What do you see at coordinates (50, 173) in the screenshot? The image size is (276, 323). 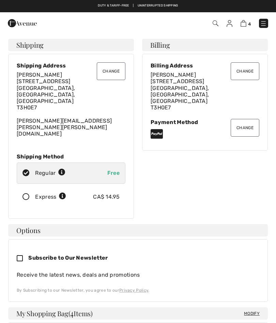 I see `div: Regular` at bounding box center [50, 173].